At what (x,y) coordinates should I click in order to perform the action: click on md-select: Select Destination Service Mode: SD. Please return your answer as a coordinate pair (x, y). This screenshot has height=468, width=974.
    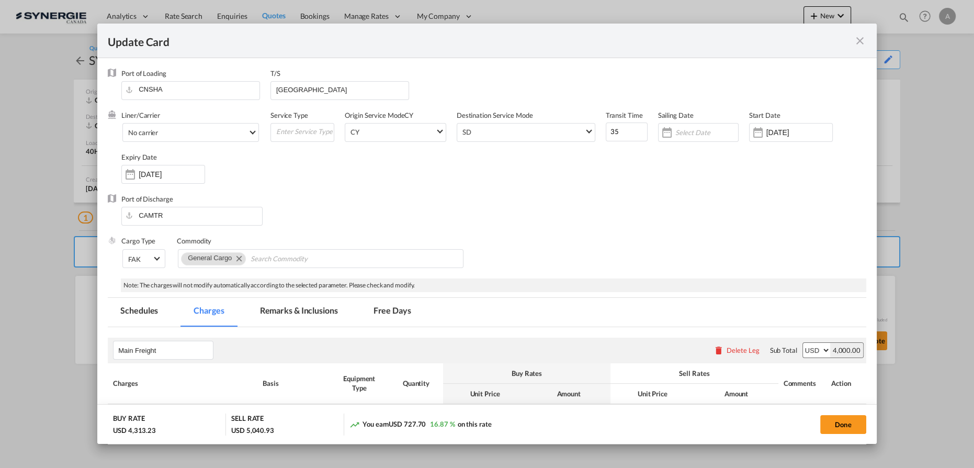
    Looking at the image, I should click on (528, 131).